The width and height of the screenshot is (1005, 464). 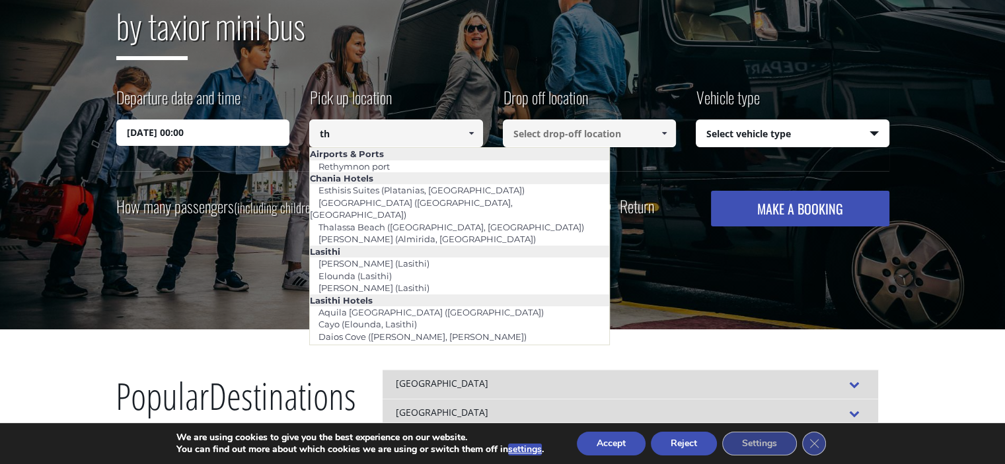 What do you see at coordinates (727, 102) in the screenshot?
I see `label: Vehicle type` at bounding box center [727, 102].